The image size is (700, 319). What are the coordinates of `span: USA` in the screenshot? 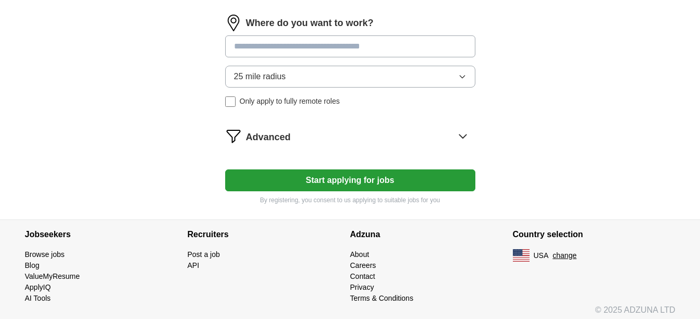 It's located at (541, 255).